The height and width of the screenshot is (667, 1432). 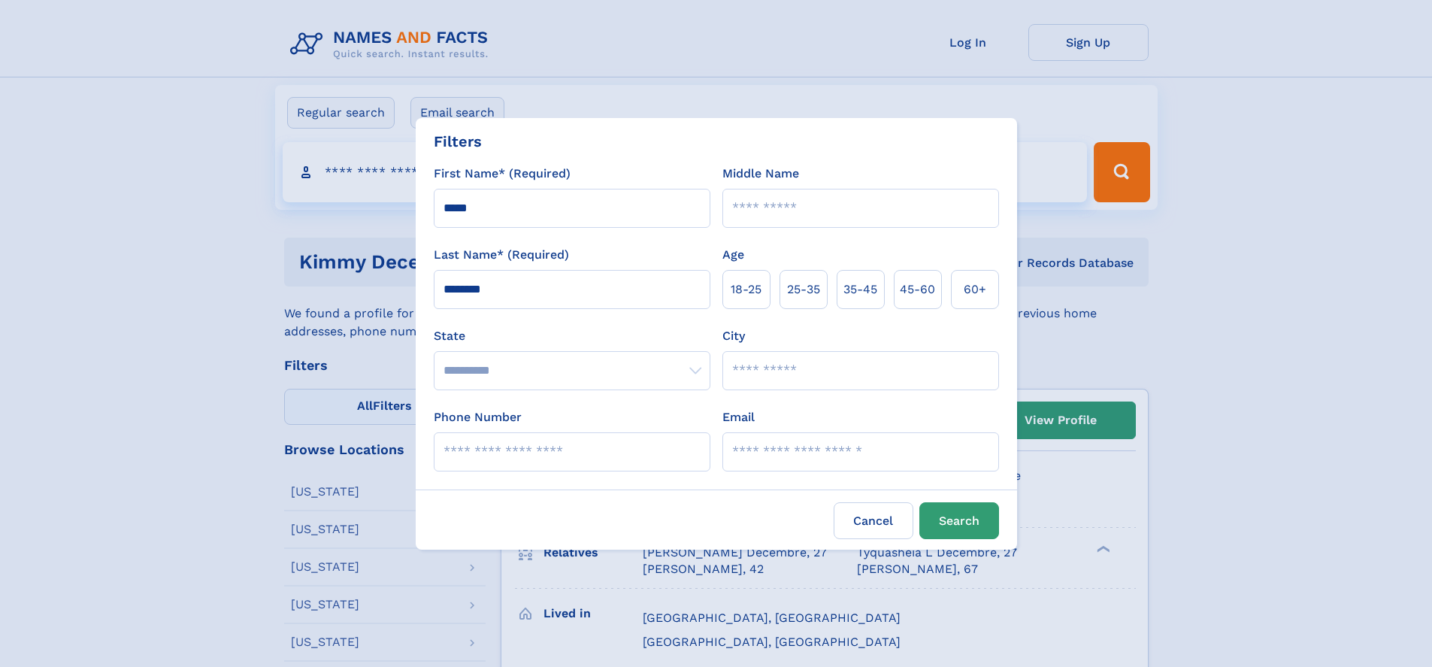 I want to click on label: Middle Name, so click(x=761, y=174).